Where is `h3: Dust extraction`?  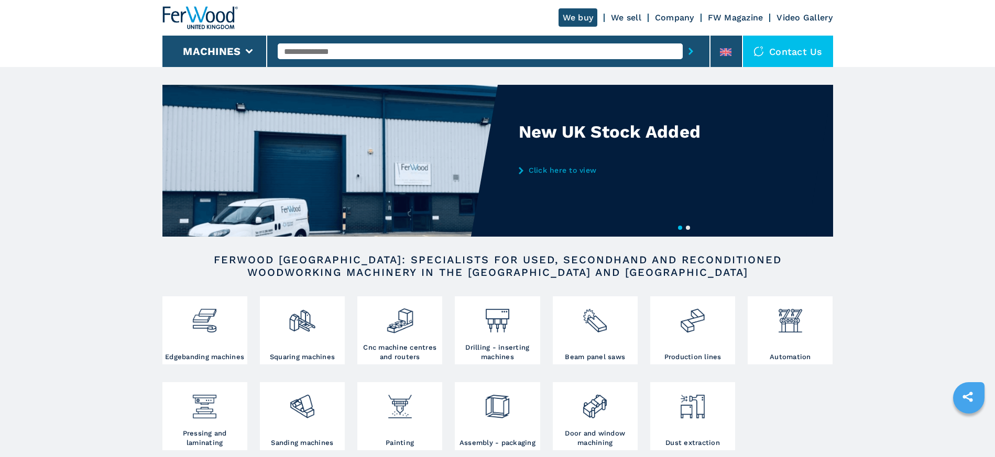
h3: Dust extraction is located at coordinates (693, 443).